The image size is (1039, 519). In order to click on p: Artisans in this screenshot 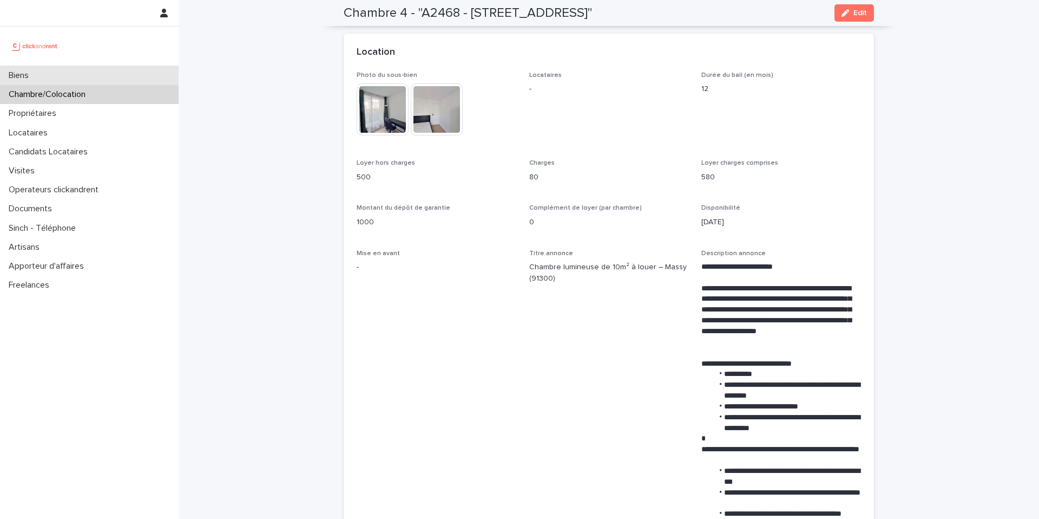, I will do `click(26, 247)`.